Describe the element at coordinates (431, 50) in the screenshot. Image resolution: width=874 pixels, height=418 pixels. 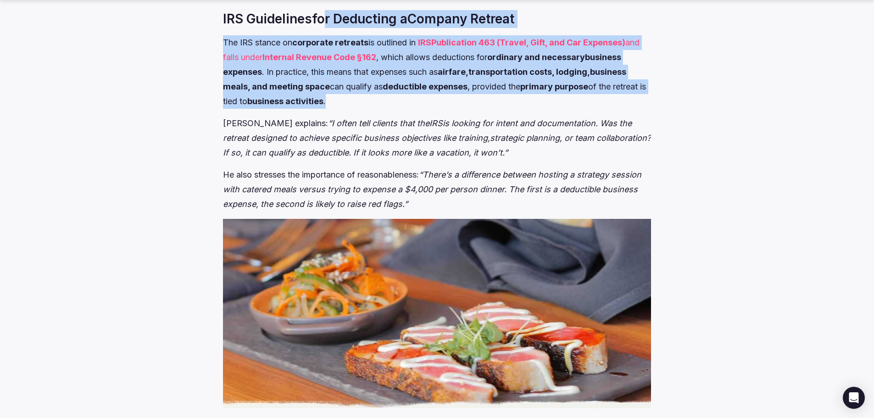
I see `a: IRSPublication 463 (Travel, Gift, and Car Expenses)and falls underInternal Revenue Code §162` at that location.